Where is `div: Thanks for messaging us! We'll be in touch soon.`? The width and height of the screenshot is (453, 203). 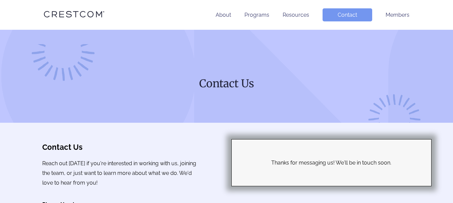
div: Thanks for messaging us! We'll be in touch soon. is located at coordinates (331, 163).